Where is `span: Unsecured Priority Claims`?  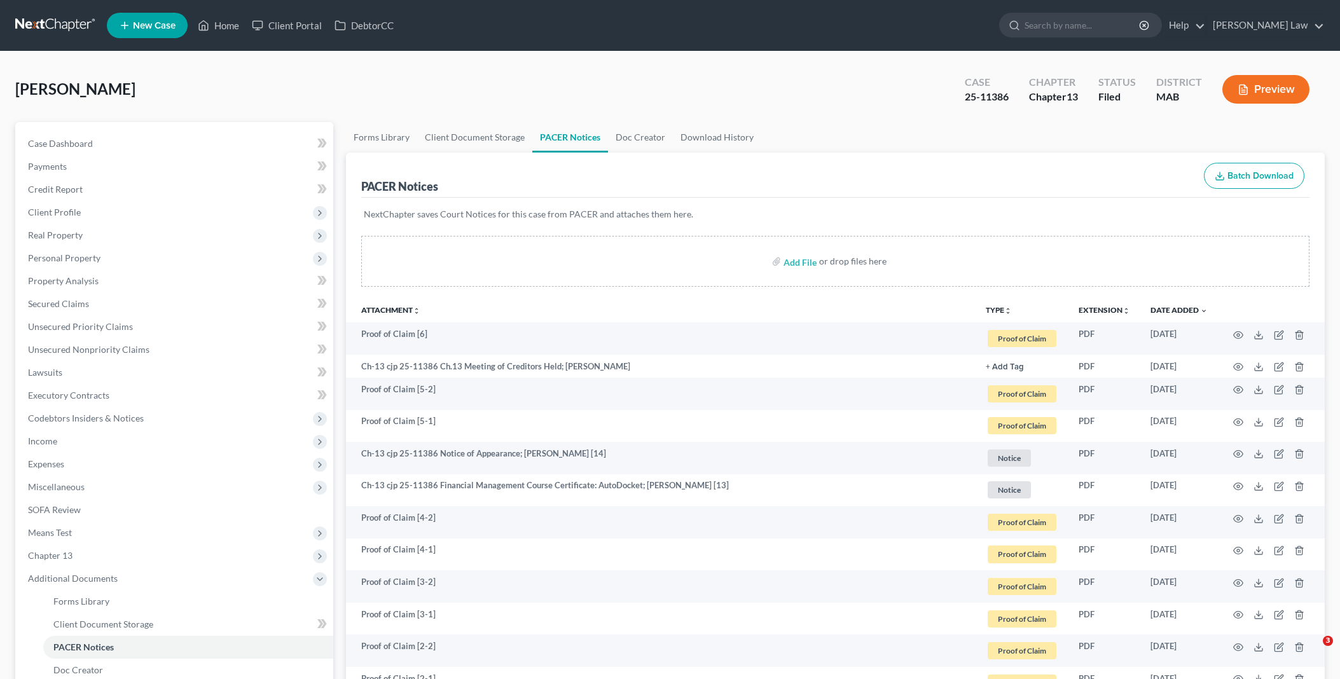 span: Unsecured Priority Claims is located at coordinates (80, 326).